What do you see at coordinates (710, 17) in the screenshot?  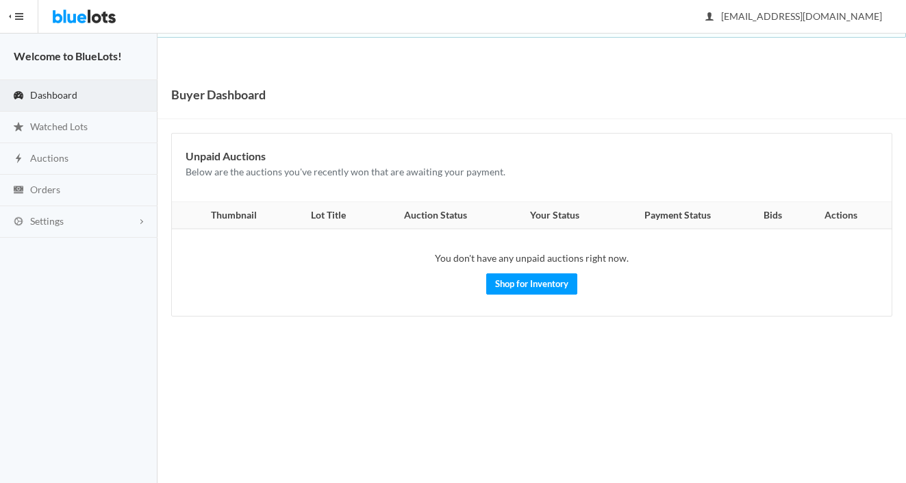 I see `ion-icon: person` at bounding box center [710, 17].